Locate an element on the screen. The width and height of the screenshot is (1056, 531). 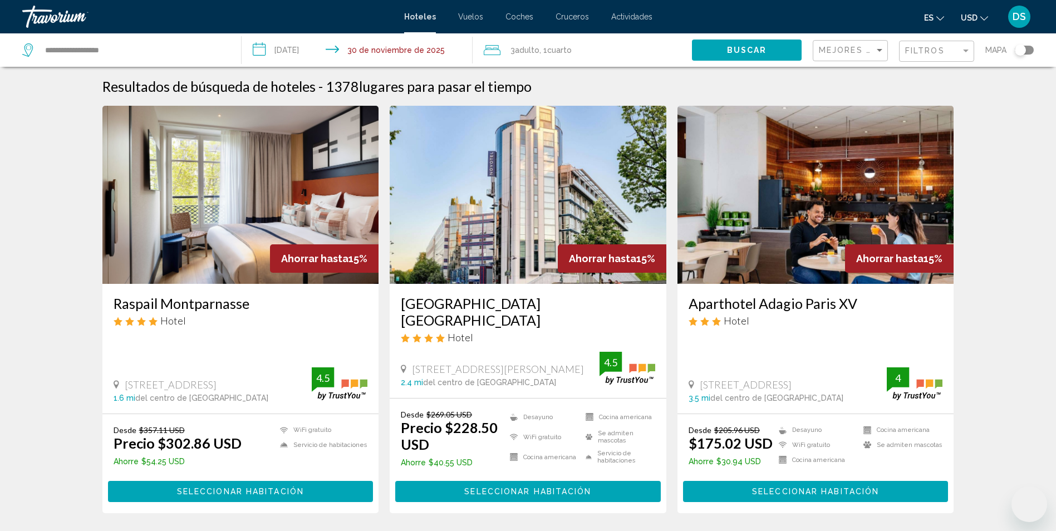
span: Adulto is located at coordinates (527, 50).